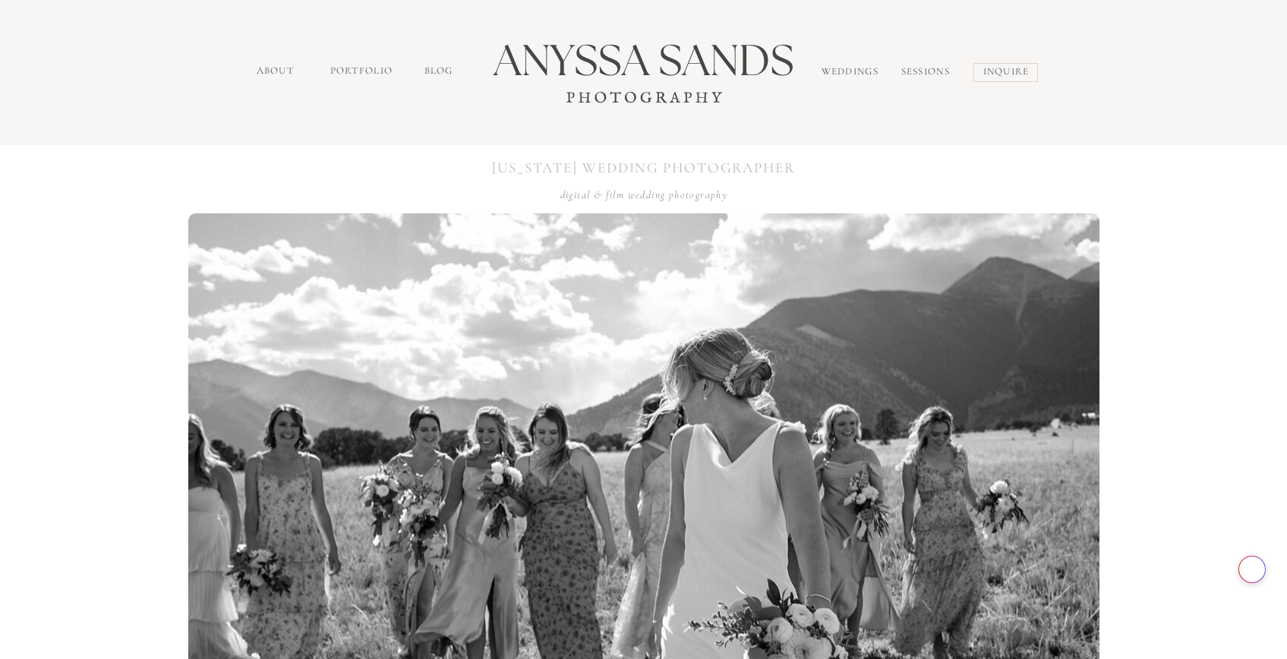  What do you see at coordinates (853, 73) in the screenshot?
I see `a: Weddings` at bounding box center [853, 73].